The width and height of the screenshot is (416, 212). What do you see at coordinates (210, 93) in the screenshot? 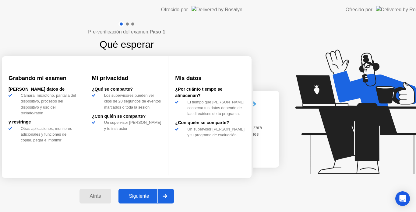
I see `div: ¿Por cuánto tiempo se almacenan?` at bounding box center [210, 93].